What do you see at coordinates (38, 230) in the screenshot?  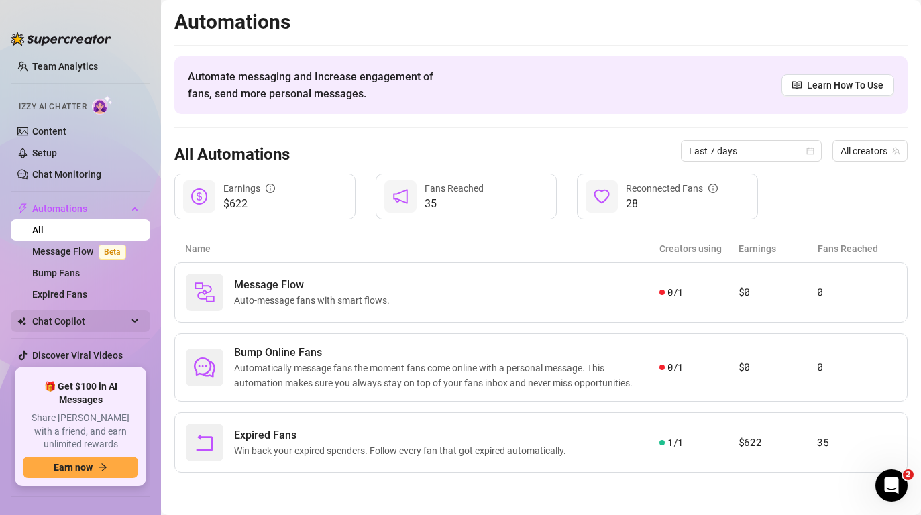 I see `a: All` at bounding box center [38, 230].